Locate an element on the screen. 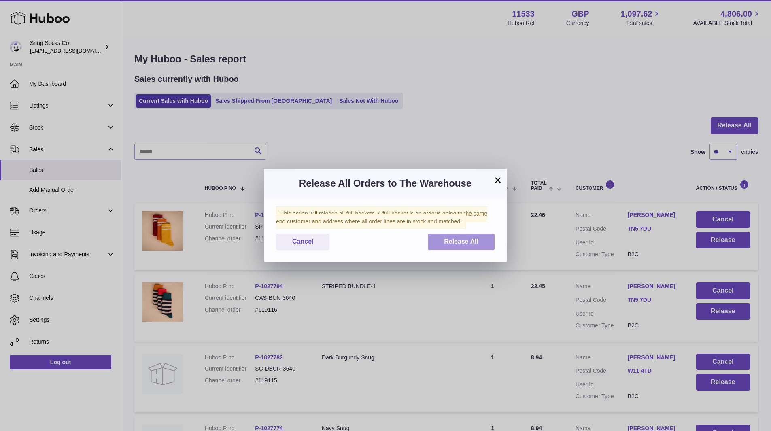 The width and height of the screenshot is (771, 431). span: Release All is located at coordinates (461, 241).